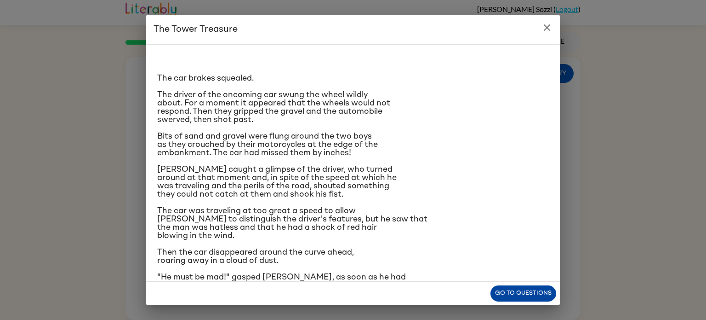  What do you see at coordinates (256, 256) in the screenshot?
I see `span: Then the car disappeared around the curve ahead, roaring away in a cloud of dust.` at bounding box center [256, 256].